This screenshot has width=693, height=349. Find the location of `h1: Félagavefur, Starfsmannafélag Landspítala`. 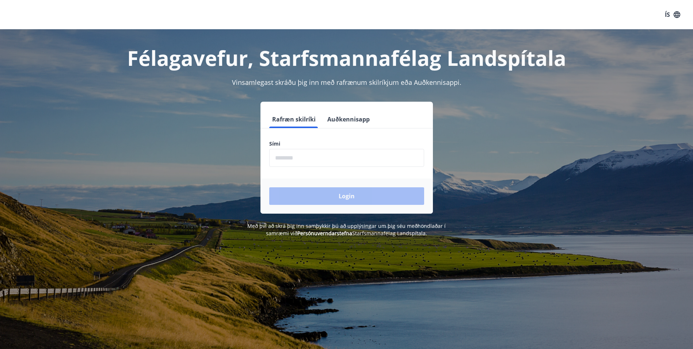

h1: Félagavefur, Starfsmannafélag Landspítala is located at coordinates (347, 58).